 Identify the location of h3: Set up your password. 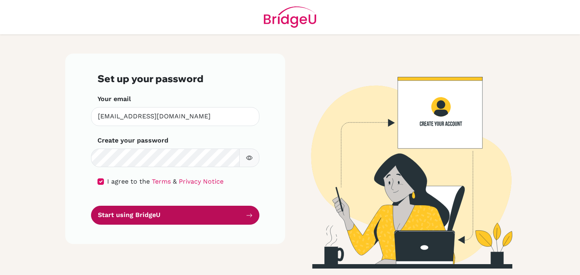
(175, 79).